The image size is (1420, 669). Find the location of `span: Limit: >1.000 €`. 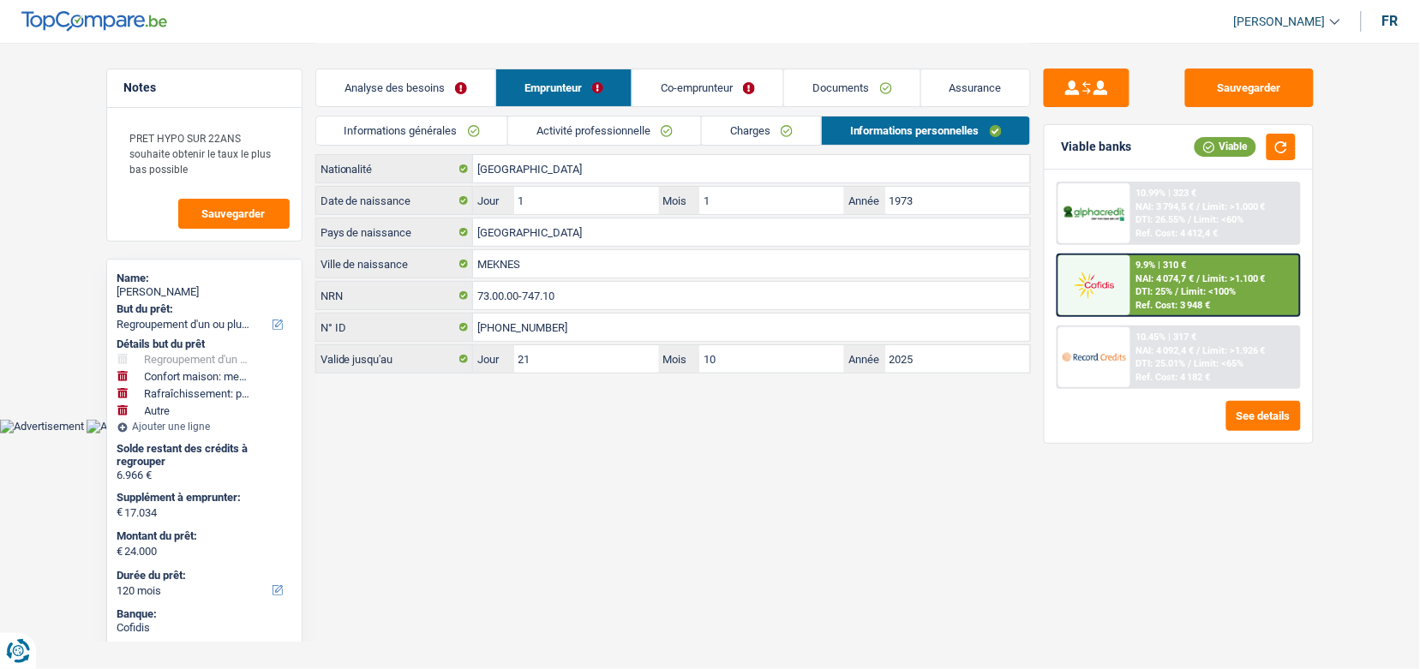

span: Limit: >1.000 € is located at coordinates (1234, 207).